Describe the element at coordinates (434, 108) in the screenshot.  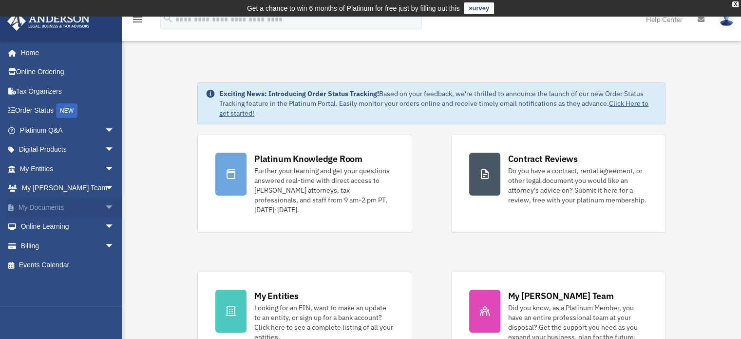
I see `a: Click Here to get started!` at that location.